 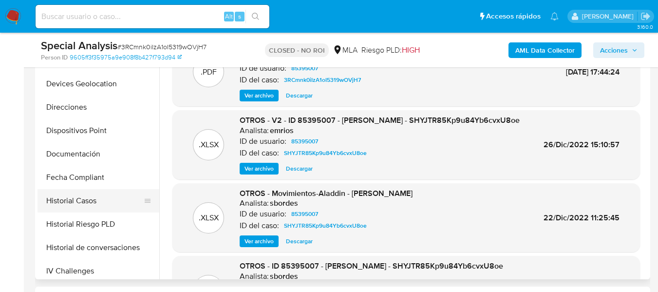 I want to click on span: Accesos rápidos, so click(x=513, y=16).